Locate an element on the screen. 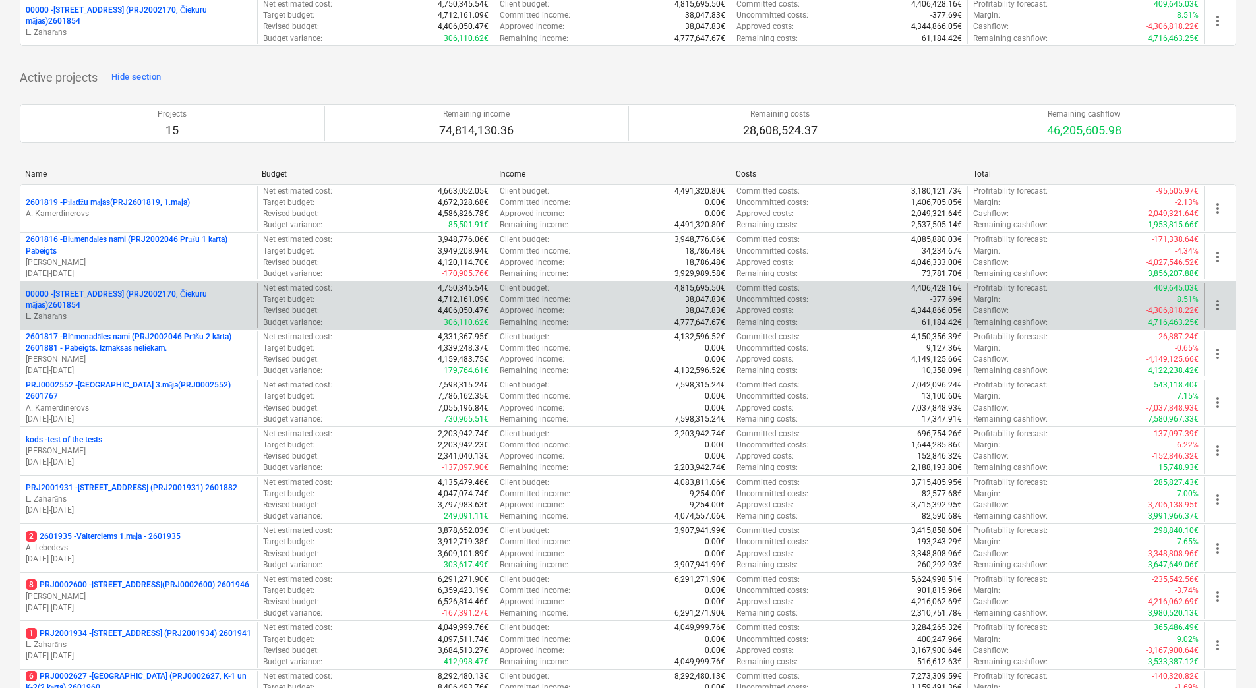 The height and width of the screenshot is (688, 1256). p: 2,341,040.13€ is located at coordinates (463, 456).